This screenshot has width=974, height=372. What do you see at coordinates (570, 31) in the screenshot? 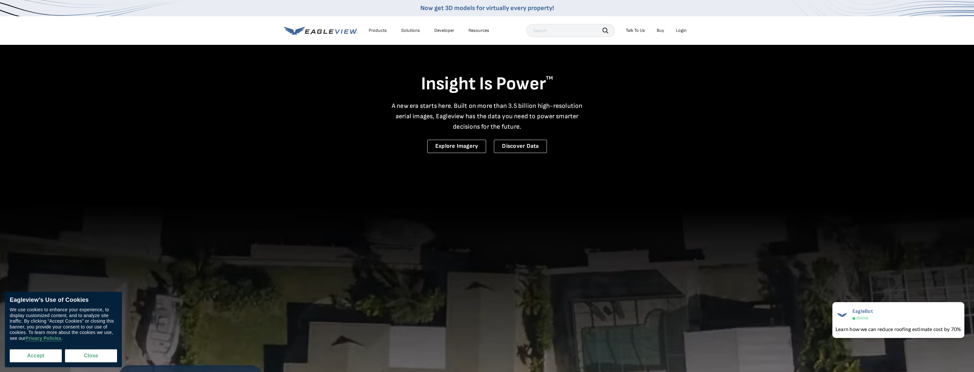
I see `input: Search` at bounding box center [570, 31].